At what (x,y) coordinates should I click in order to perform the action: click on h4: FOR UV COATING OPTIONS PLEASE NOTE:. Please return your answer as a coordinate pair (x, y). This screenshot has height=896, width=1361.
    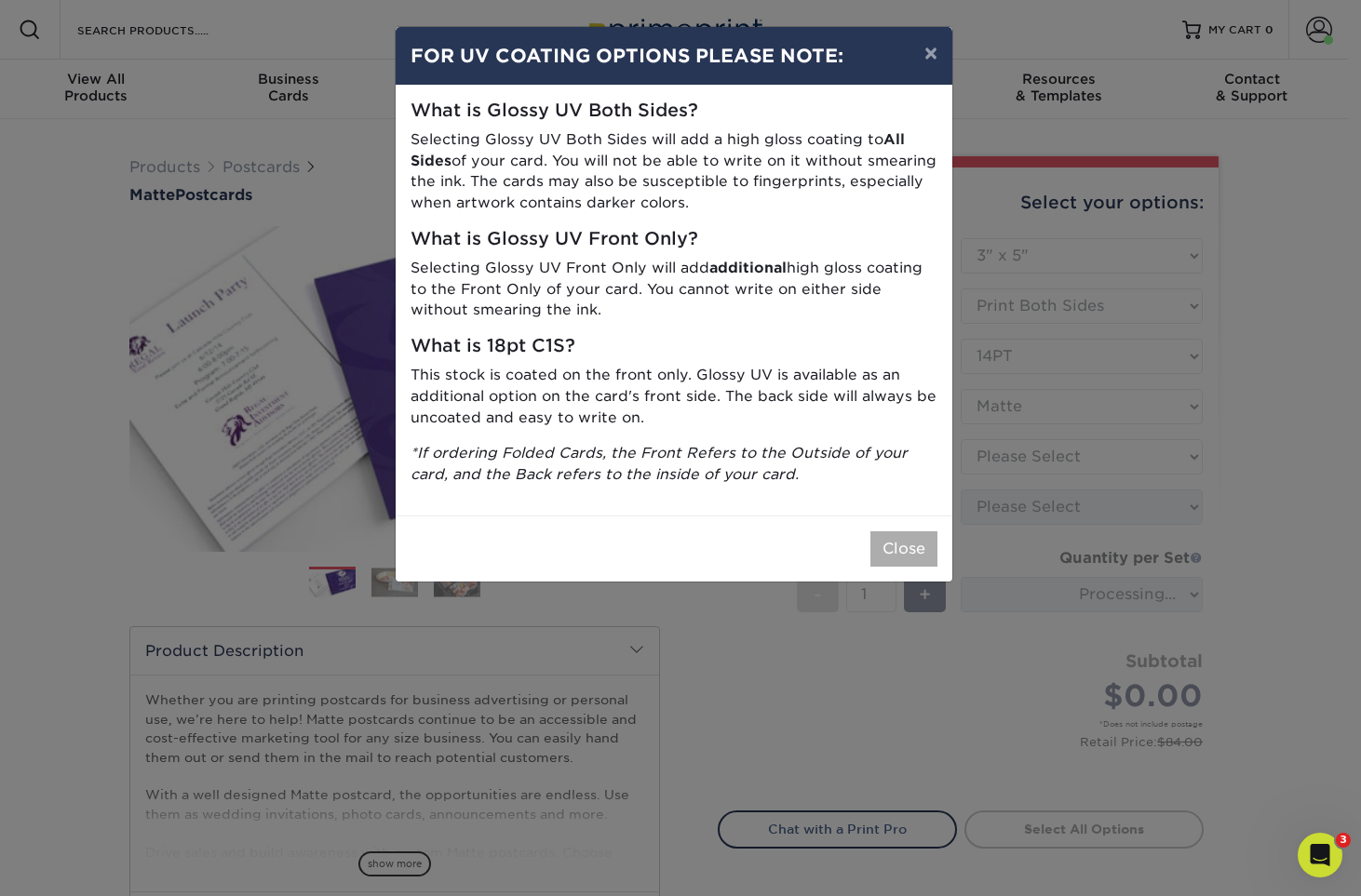
    Looking at the image, I should click on (674, 56).